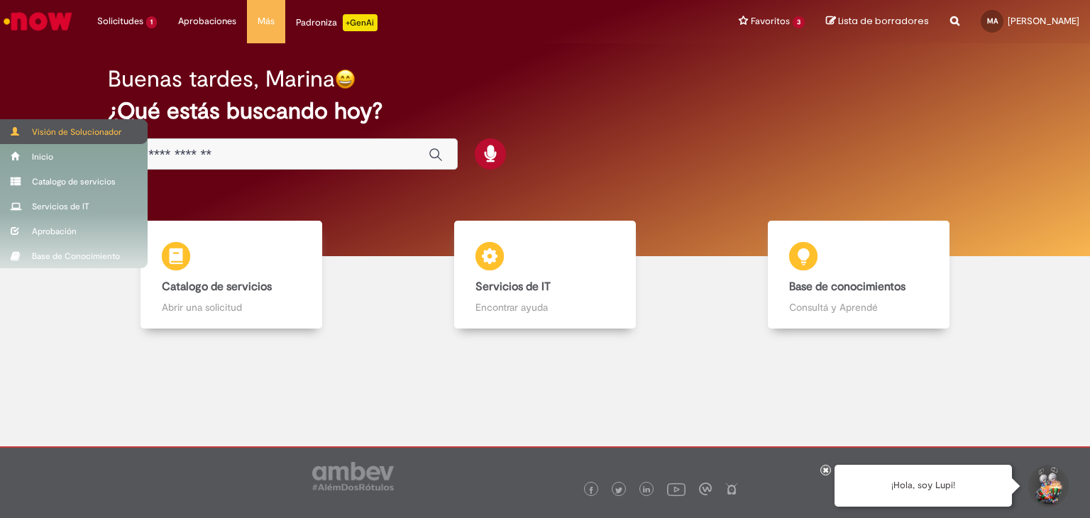 This screenshot has height=518, width=1090. I want to click on a: Servicios de IT Encontrar ayuda, so click(545, 275).